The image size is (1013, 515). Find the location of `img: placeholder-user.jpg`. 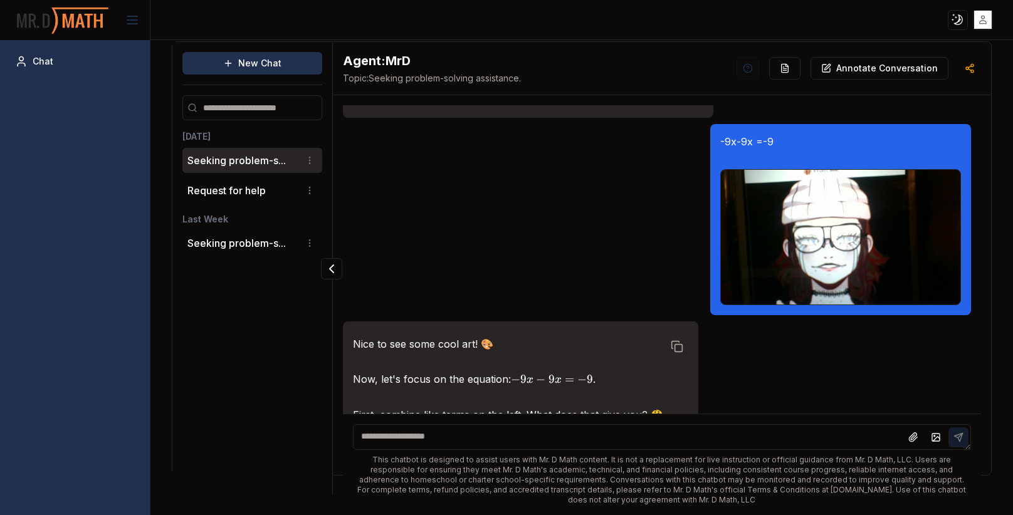

img: placeholder-user.jpg is located at coordinates (983, 19).